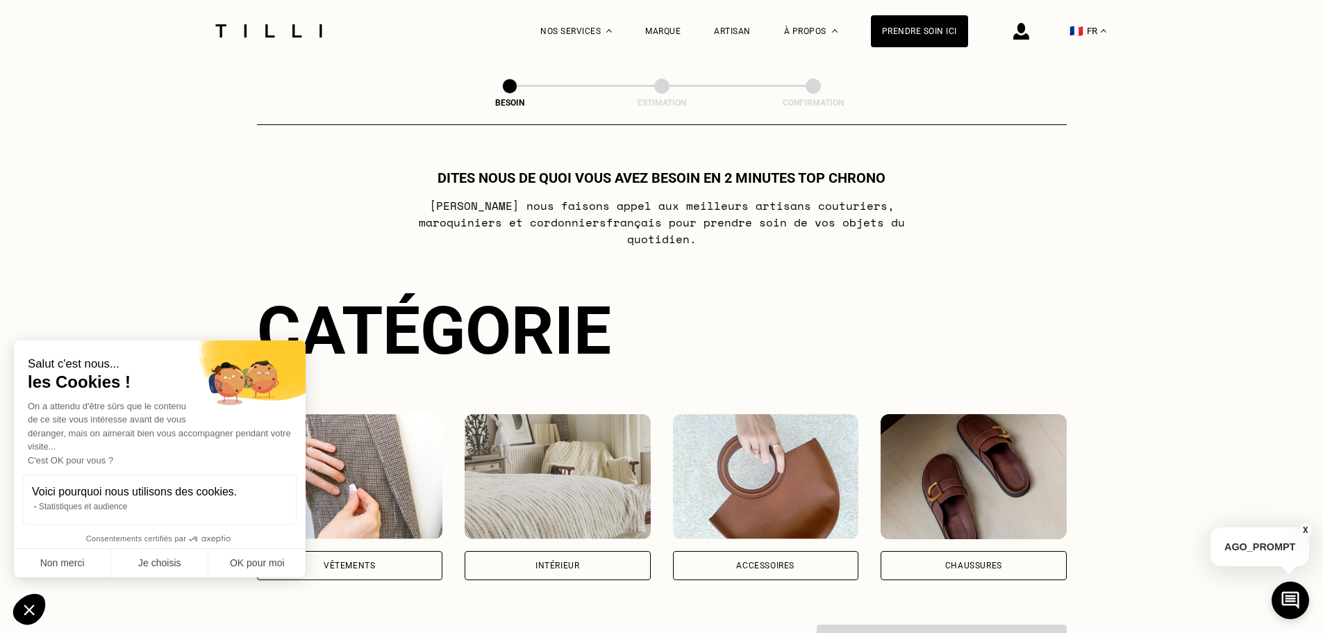 Image resolution: width=1323 pixels, height=633 pixels. Describe the element at coordinates (510, 103) in the screenshot. I see `div: Besoin` at that location.